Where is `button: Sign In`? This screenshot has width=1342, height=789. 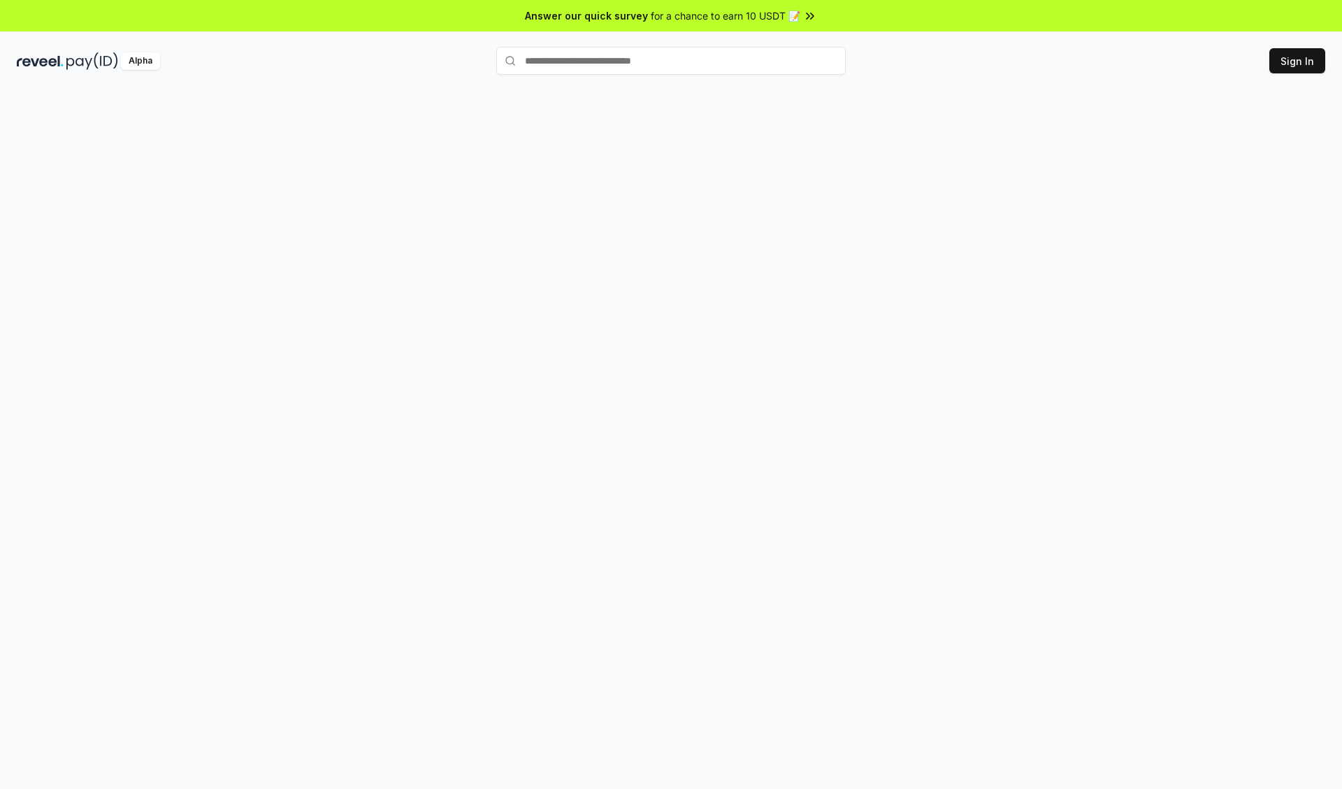
button: Sign In is located at coordinates (1298, 61).